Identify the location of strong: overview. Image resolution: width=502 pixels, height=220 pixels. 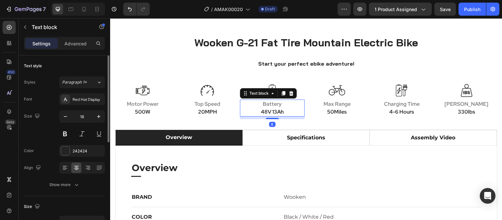
(69, 119).